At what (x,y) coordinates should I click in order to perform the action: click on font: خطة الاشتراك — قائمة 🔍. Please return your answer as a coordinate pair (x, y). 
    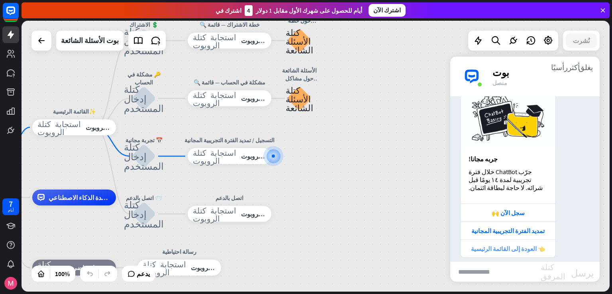
    Looking at the image, I should click on (229, 25).